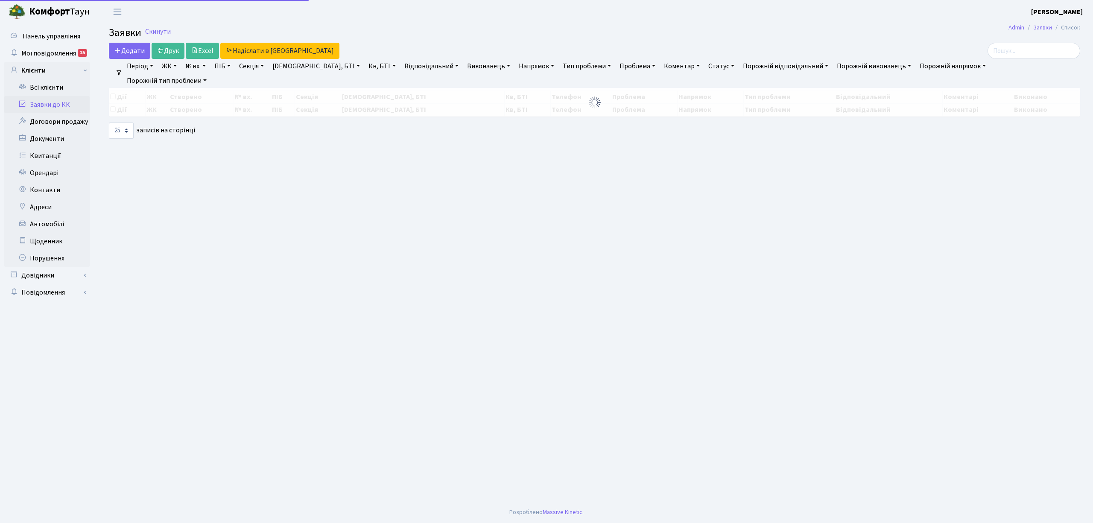  I want to click on a: Додати, so click(129, 51).